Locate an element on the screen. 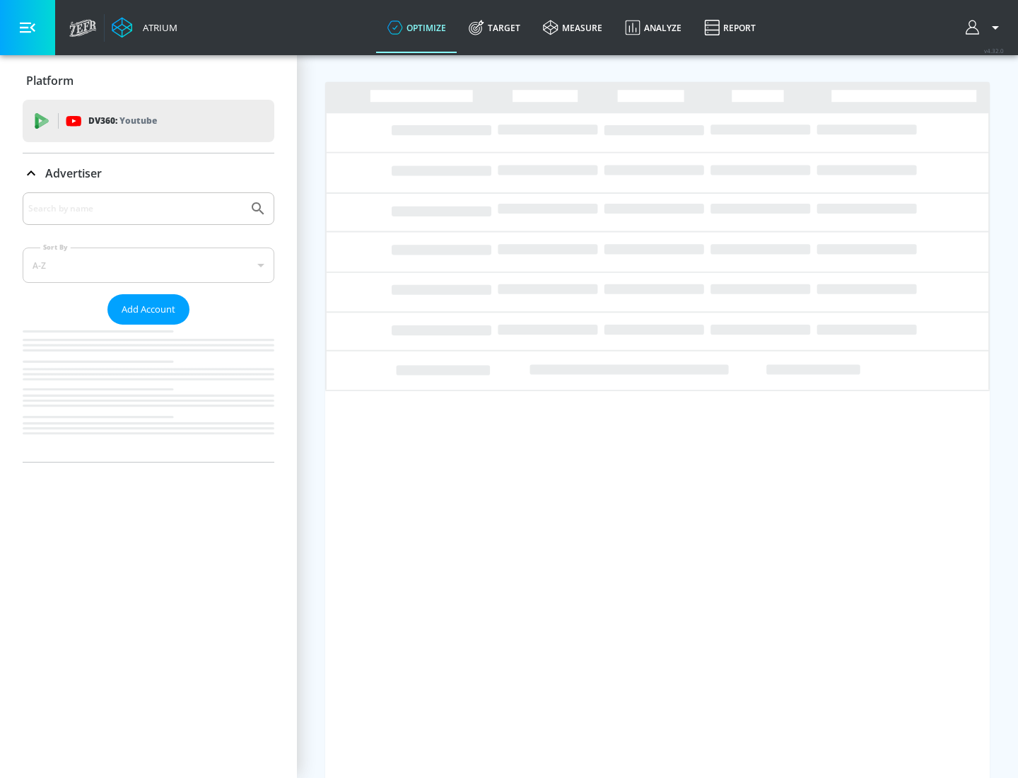  a: measure is located at coordinates (573, 28).